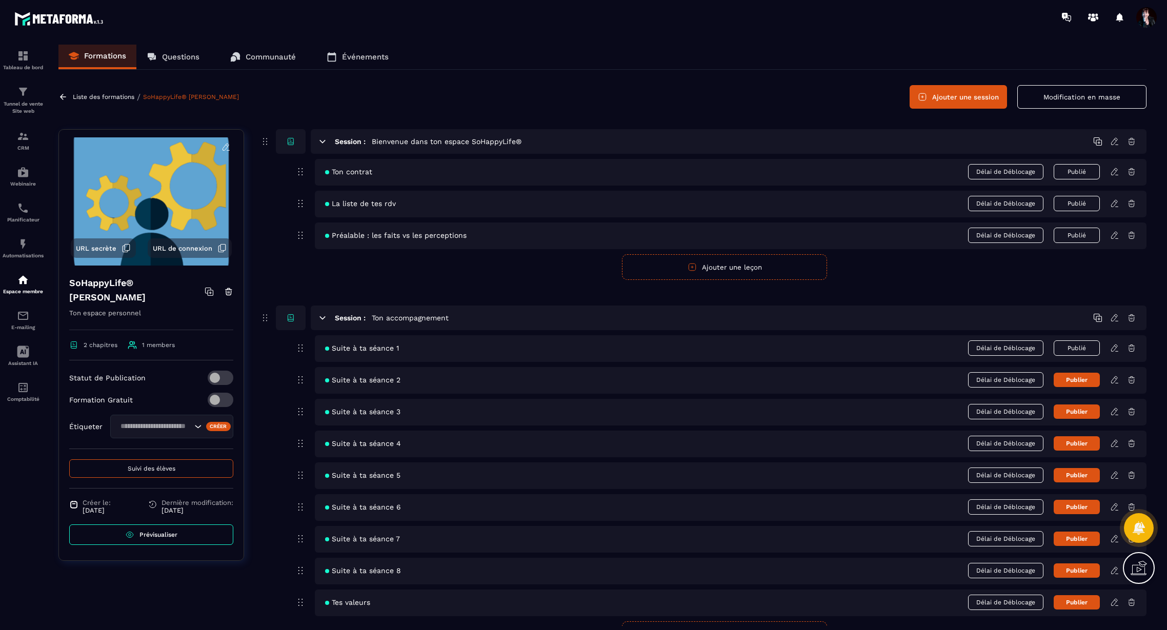 Image resolution: width=1167 pixels, height=630 pixels. Describe the element at coordinates (86, 426) in the screenshot. I see `p: Étiqueter` at that location.